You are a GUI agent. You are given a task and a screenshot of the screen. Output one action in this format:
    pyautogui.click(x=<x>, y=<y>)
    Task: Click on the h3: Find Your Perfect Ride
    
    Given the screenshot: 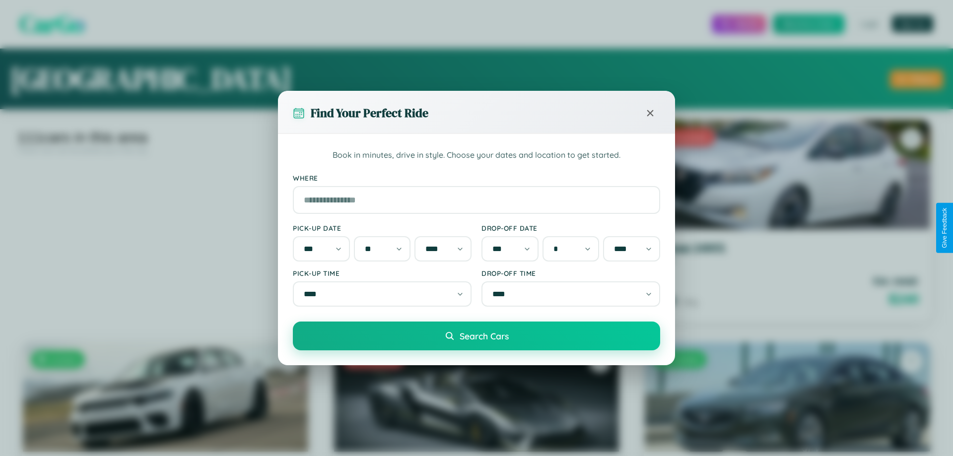 What is the action you would take?
    pyautogui.click(x=369, y=113)
    